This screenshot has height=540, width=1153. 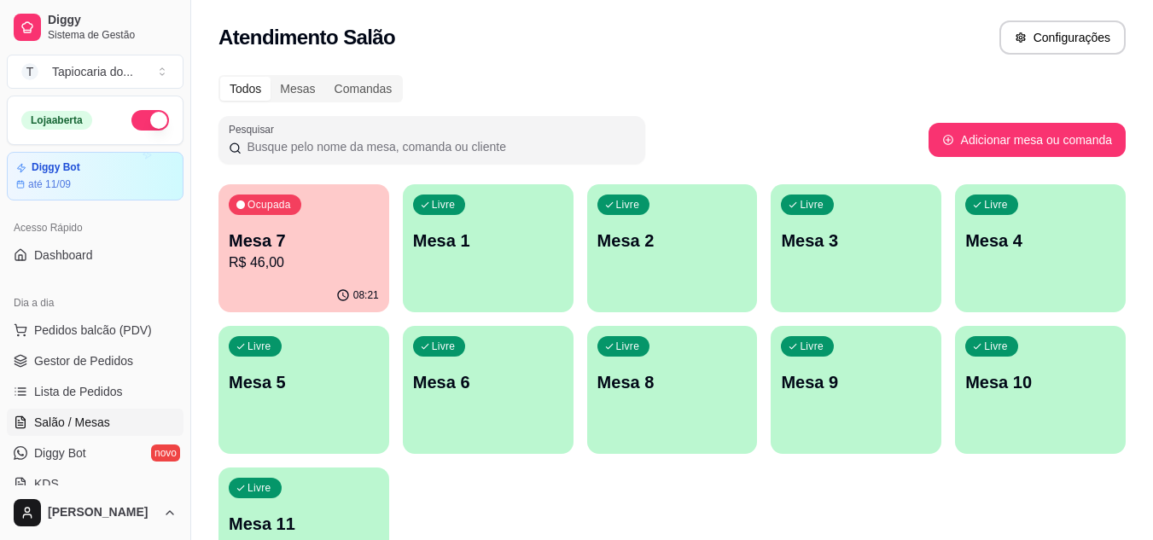 What do you see at coordinates (63, 255) in the screenshot?
I see `span: Dashboard` at bounding box center [63, 255].